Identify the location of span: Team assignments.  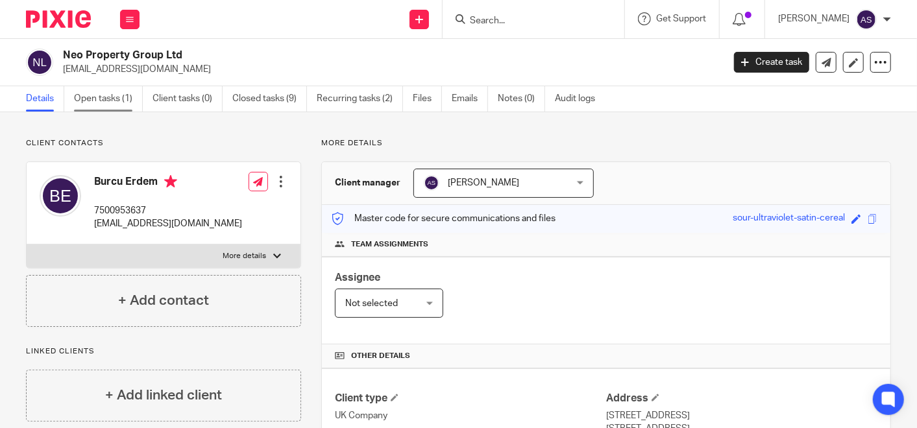
(389, 245).